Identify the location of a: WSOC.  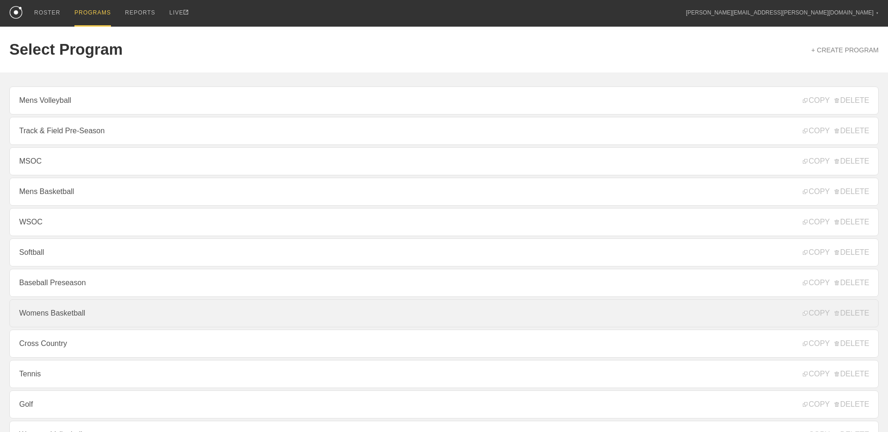
(444, 222).